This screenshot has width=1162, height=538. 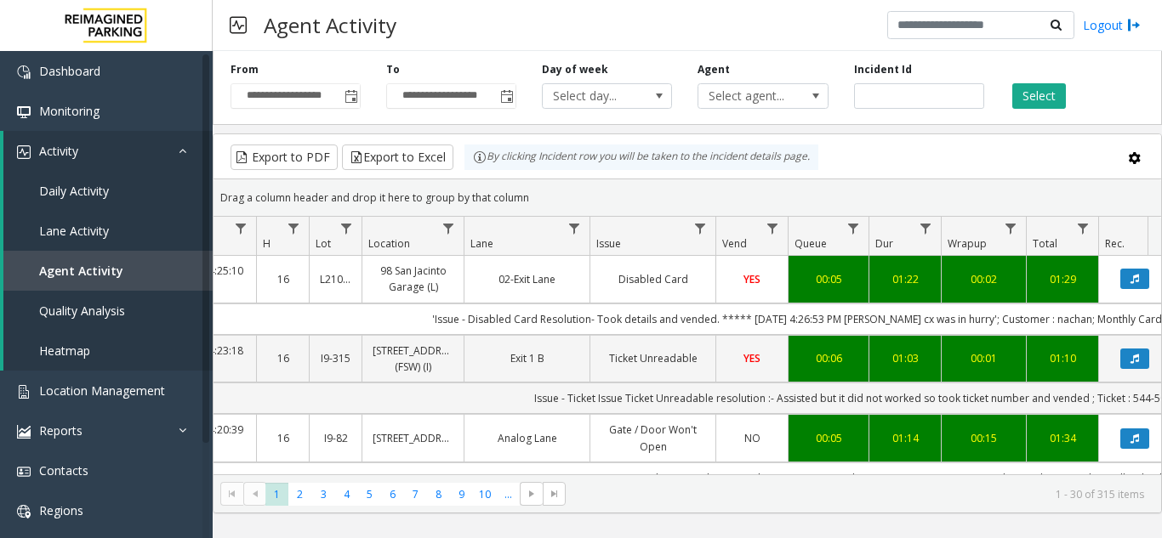 What do you see at coordinates (1010, 228) in the screenshot?
I see `a: Wrapup Filter Menu` at bounding box center [1010, 228].